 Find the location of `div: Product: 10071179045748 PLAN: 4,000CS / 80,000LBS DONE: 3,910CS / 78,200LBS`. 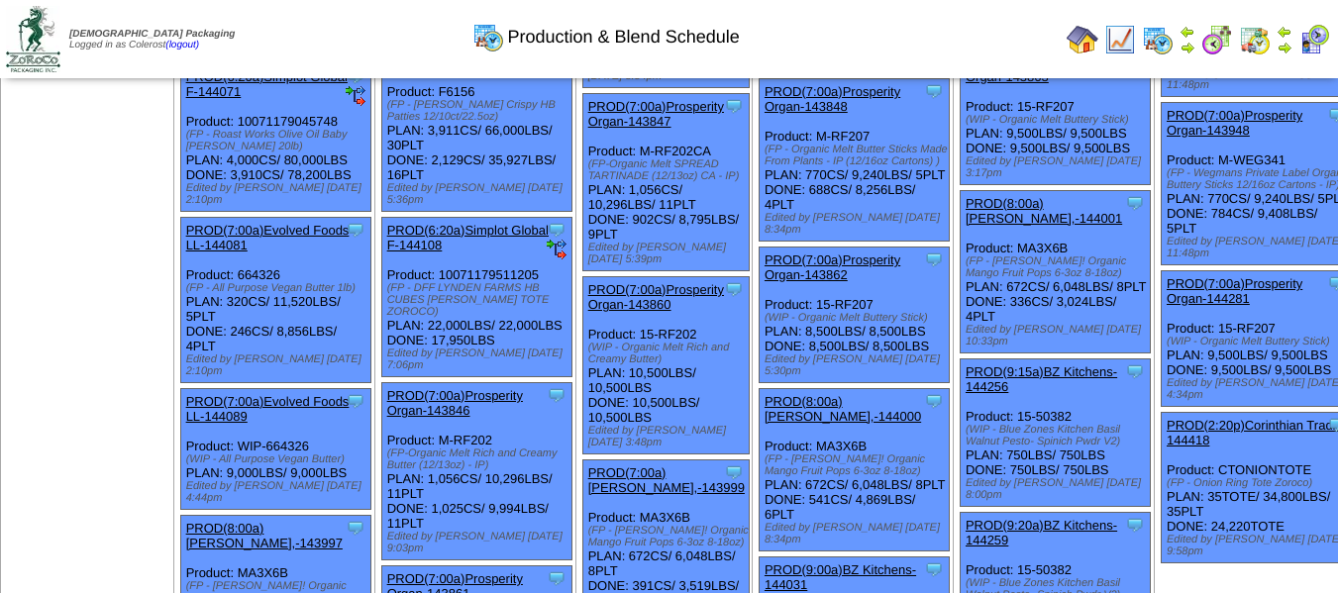

div: Product: 10071179045748 PLAN: 4,000CS / 80,000LBS DONE: 3,910CS / 78,200LBS is located at coordinates (275, 138).